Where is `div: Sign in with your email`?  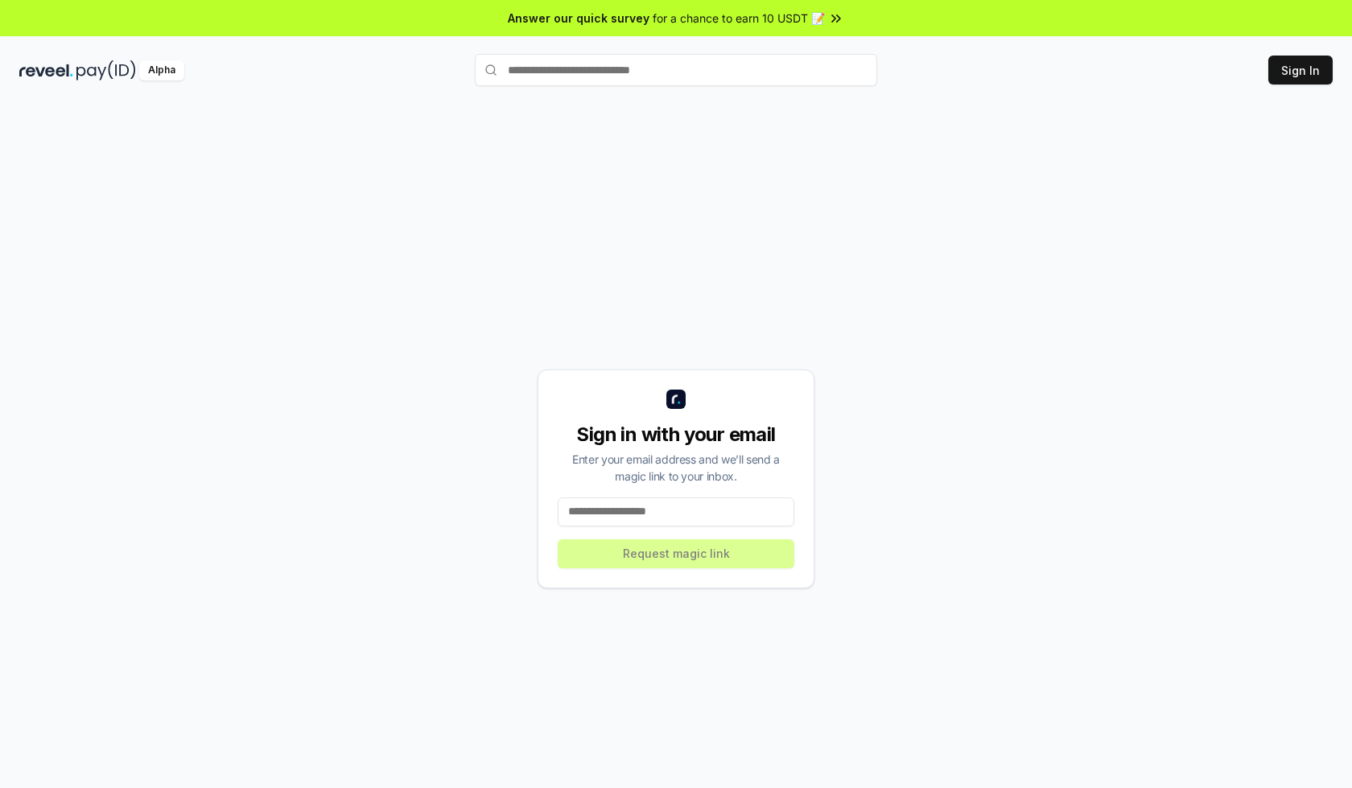
div: Sign in with your email is located at coordinates (676, 435).